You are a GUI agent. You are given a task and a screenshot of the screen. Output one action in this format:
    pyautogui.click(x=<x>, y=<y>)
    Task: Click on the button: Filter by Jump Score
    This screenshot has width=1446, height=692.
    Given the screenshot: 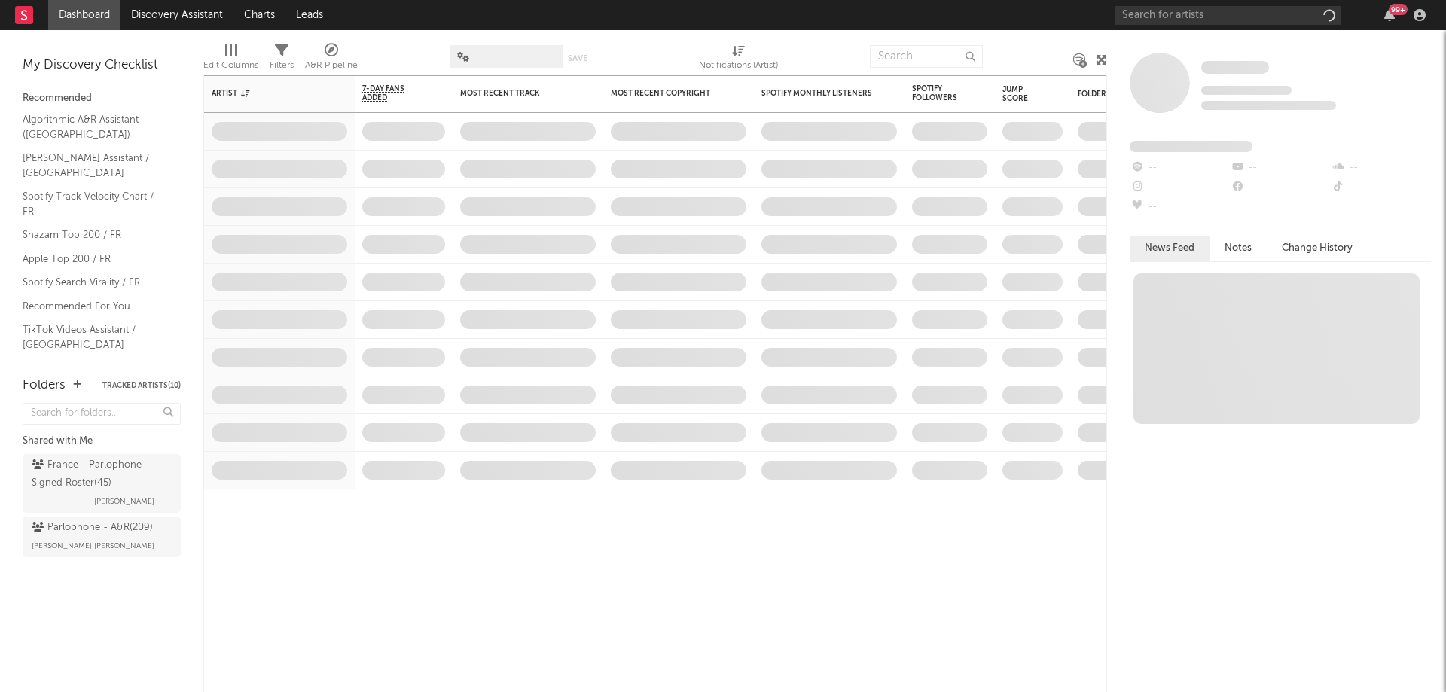 What is the action you would take?
    pyautogui.click(x=1055, y=94)
    